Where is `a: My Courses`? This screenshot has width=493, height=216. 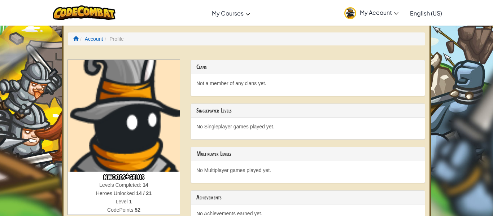 a: My Courses is located at coordinates (231, 13).